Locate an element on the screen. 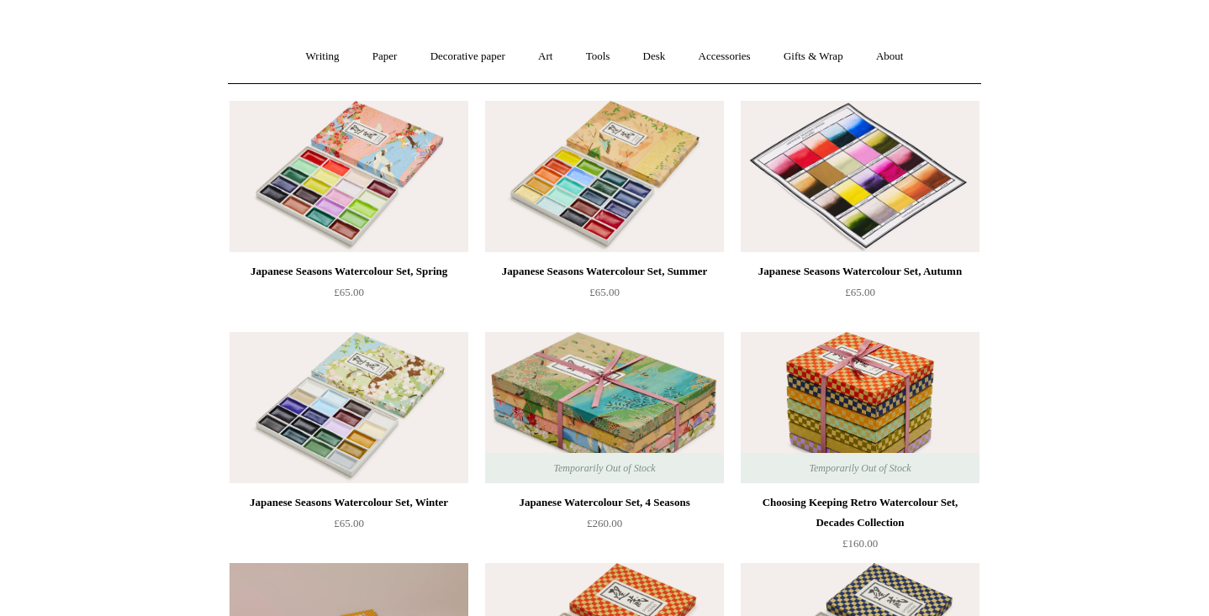 The image size is (1209, 616). a: Choosing Keeping Retro Watercolour Set, Decades Collection £160.00 is located at coordinates (860, 527).